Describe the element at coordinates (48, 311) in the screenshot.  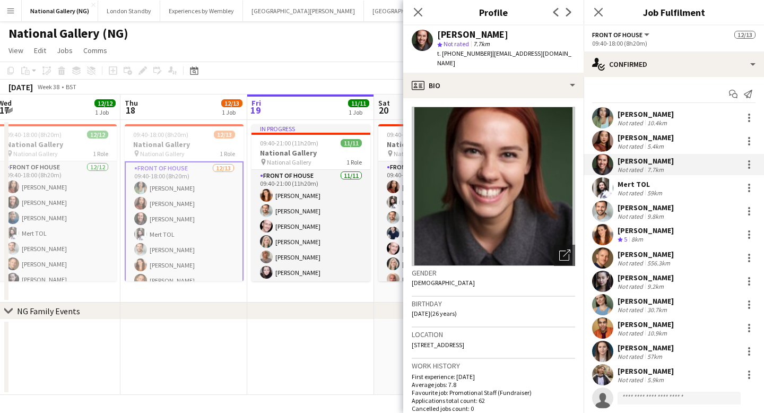
I see `div: NG Family Events` at that location.